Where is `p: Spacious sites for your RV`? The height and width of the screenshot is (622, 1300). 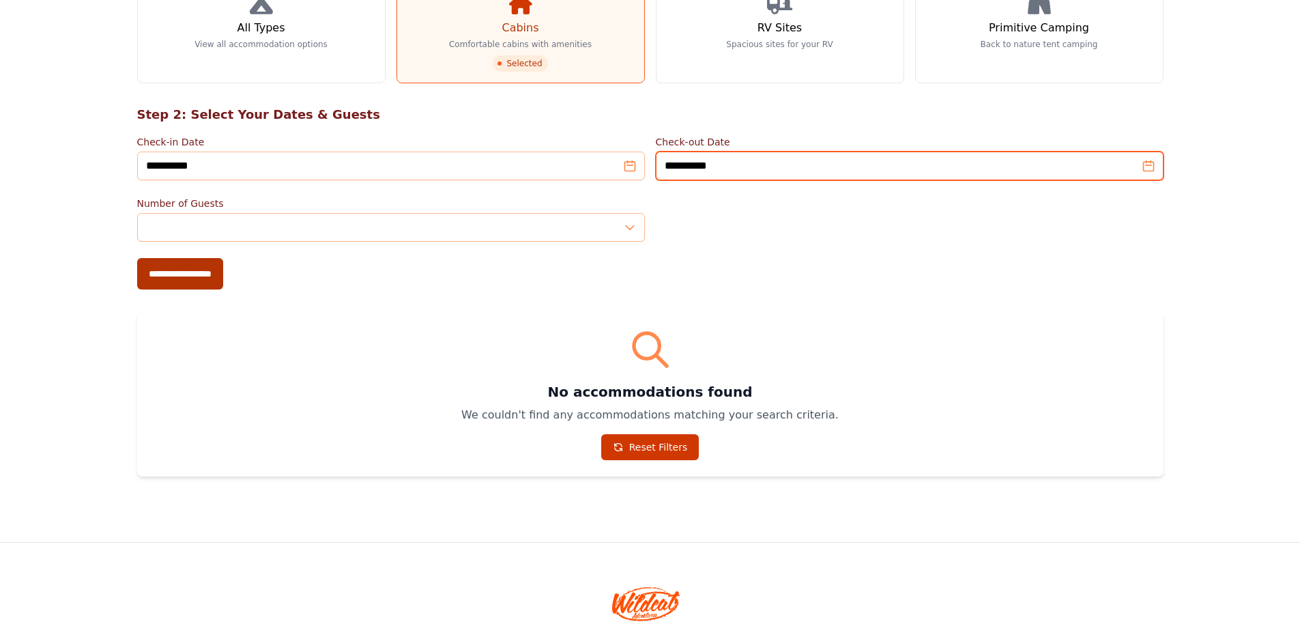 p: Spacious sites for your RV is located at coordinates (779, 44).